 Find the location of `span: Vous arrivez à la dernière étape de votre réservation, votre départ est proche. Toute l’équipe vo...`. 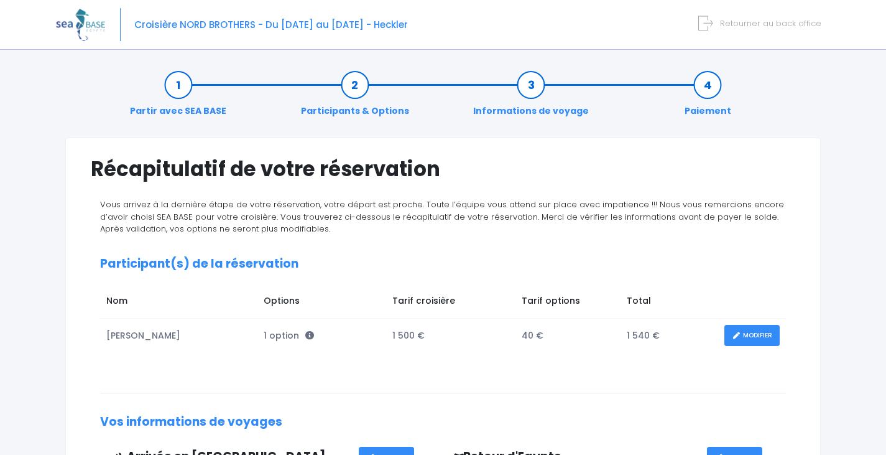

span: Vous arrivez à la dernière étape de votre réservation, votre départ est proche. Toute l’équipe vo... is located at coordinates (442, 216).